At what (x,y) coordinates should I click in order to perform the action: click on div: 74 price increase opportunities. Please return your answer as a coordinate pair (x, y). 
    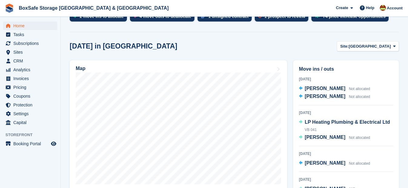
    Looking at the image, I should click on (354, 16).